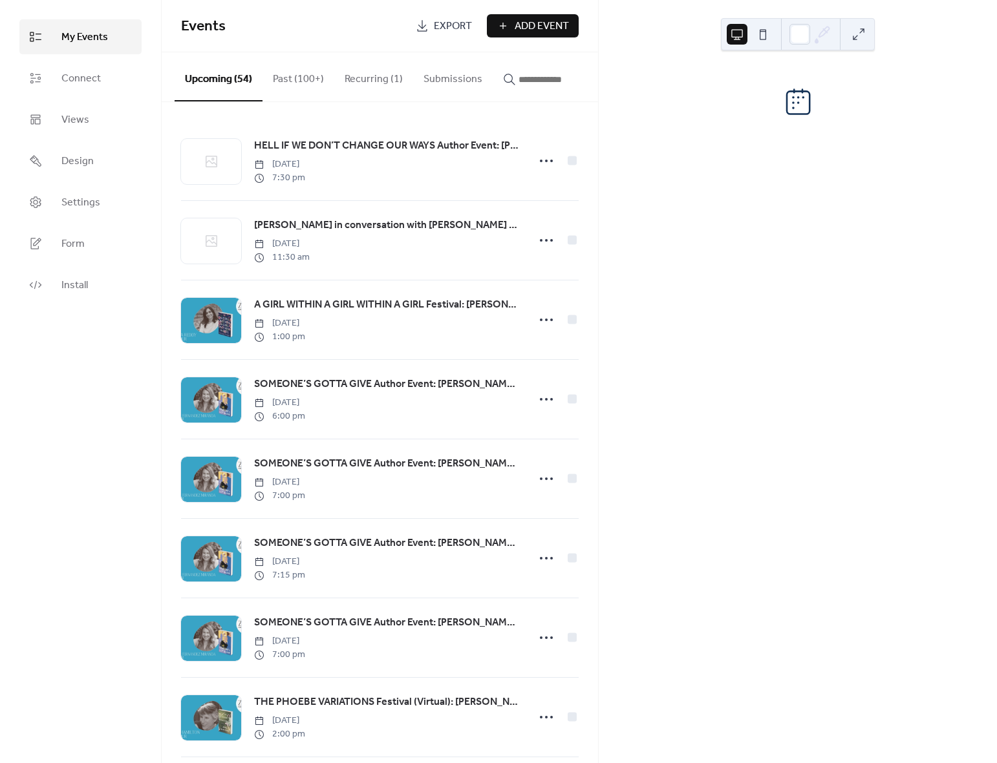 Image resolution: width=997 pixels, height=763 pixels. Describe the element at coordinates (279, 575) in the screenshot. I see `span: 7:15 pm` at that location.